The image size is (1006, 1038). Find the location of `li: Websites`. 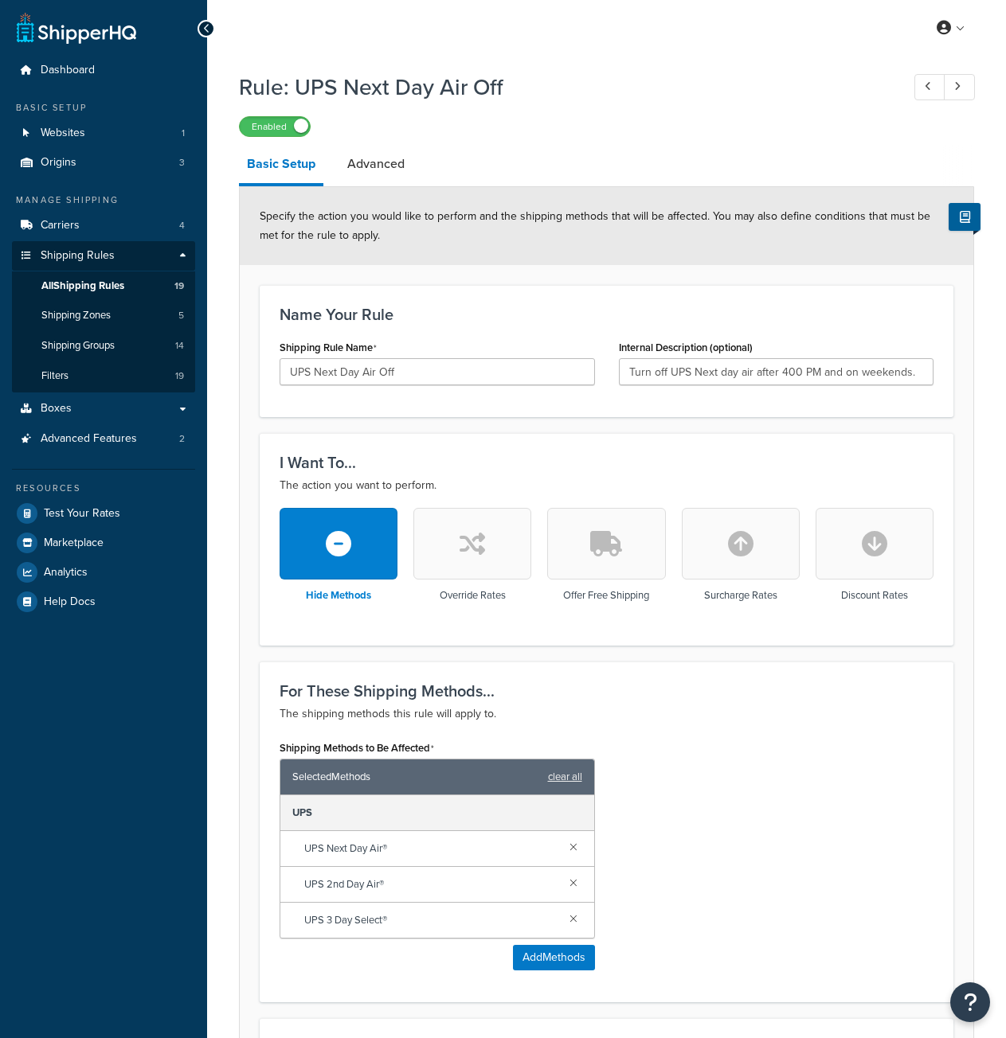

li: Websites is located at coordinates (104, 133).